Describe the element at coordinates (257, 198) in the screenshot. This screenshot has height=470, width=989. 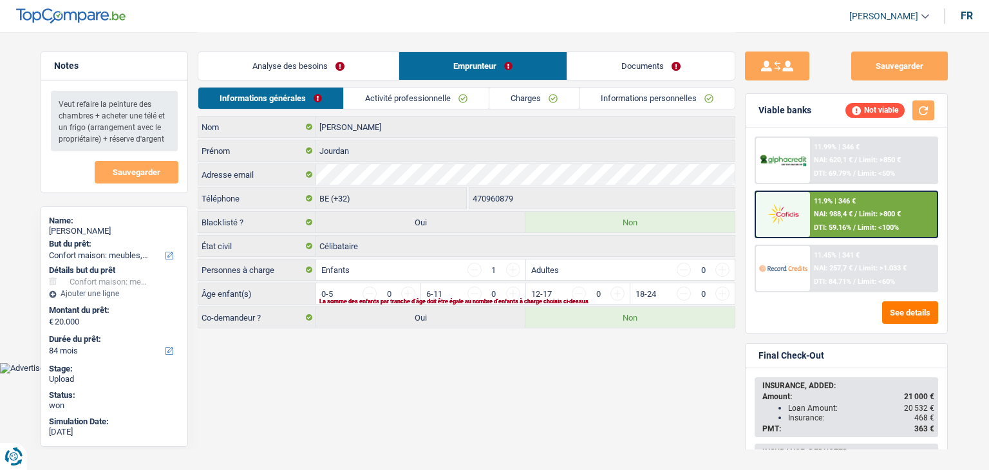
I see `label: Téléphone` at that location.